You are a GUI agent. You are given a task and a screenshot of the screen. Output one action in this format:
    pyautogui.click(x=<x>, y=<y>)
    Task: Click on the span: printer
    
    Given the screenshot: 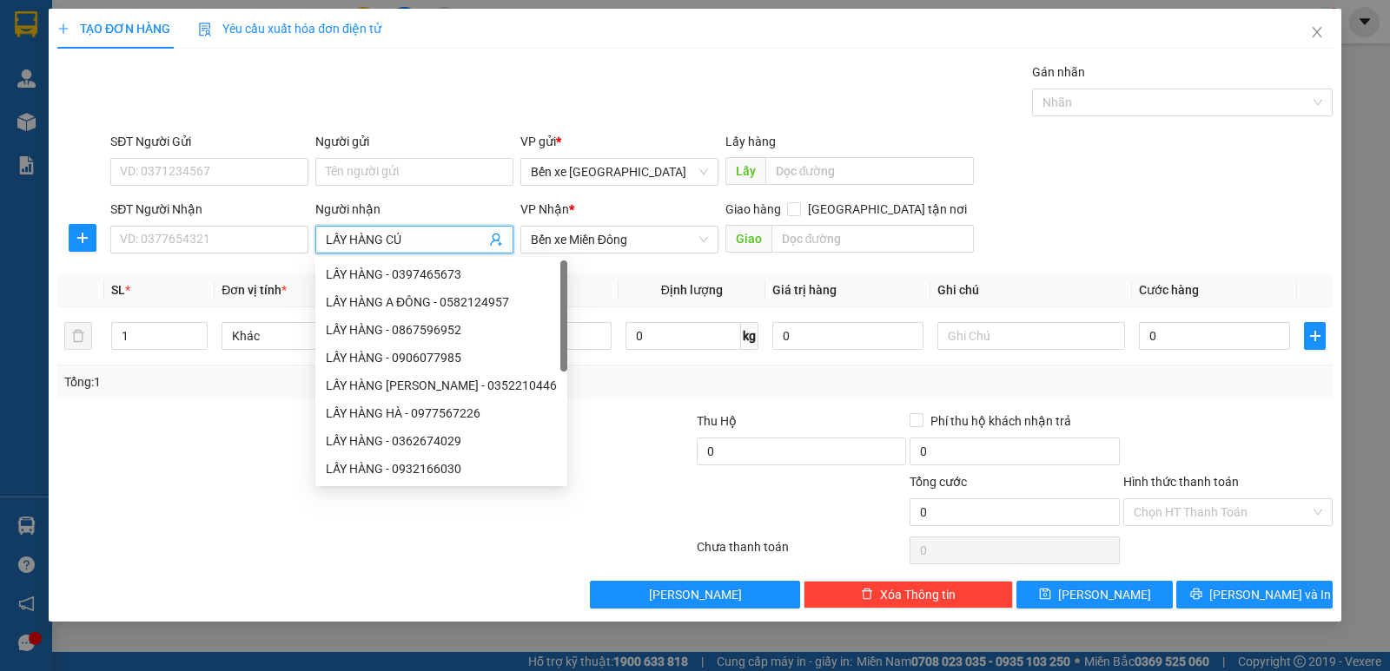 What is the action you would take?
    pyautogui.click(x=1196, y=595)
    